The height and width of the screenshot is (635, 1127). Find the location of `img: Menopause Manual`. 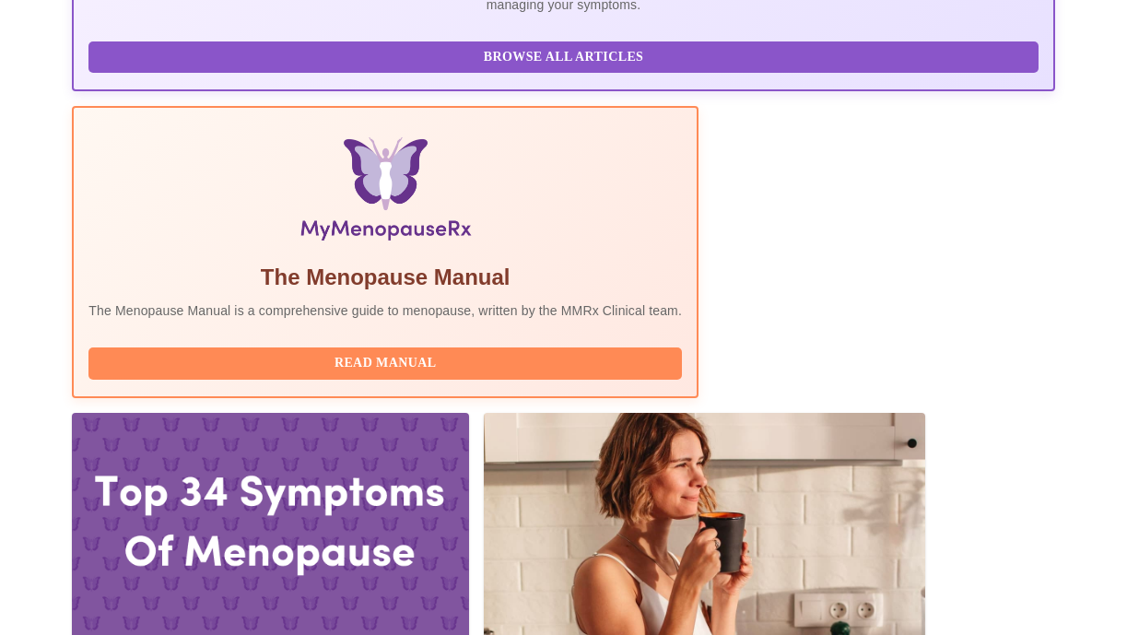

img: Menopause Manual is located at coordinates (384, 193).